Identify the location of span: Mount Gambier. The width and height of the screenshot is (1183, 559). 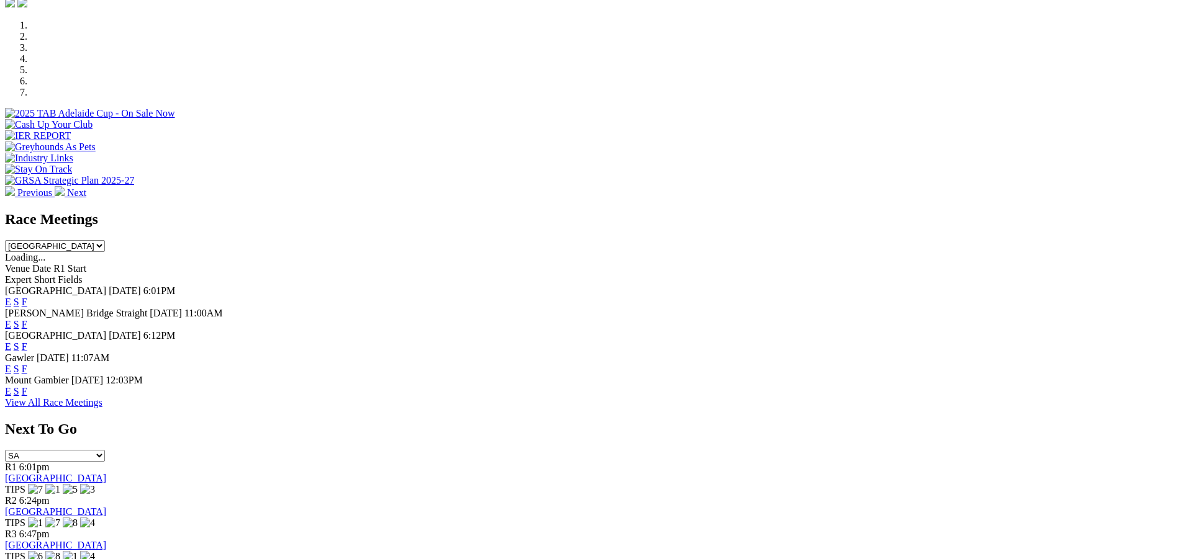
(37, 380).